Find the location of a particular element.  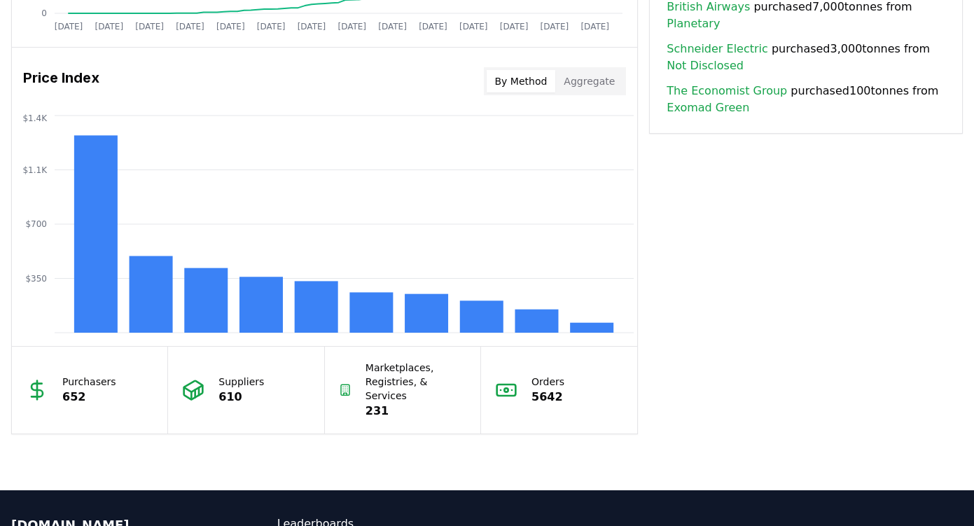

p: Orders is located at coordinates (547, 381).